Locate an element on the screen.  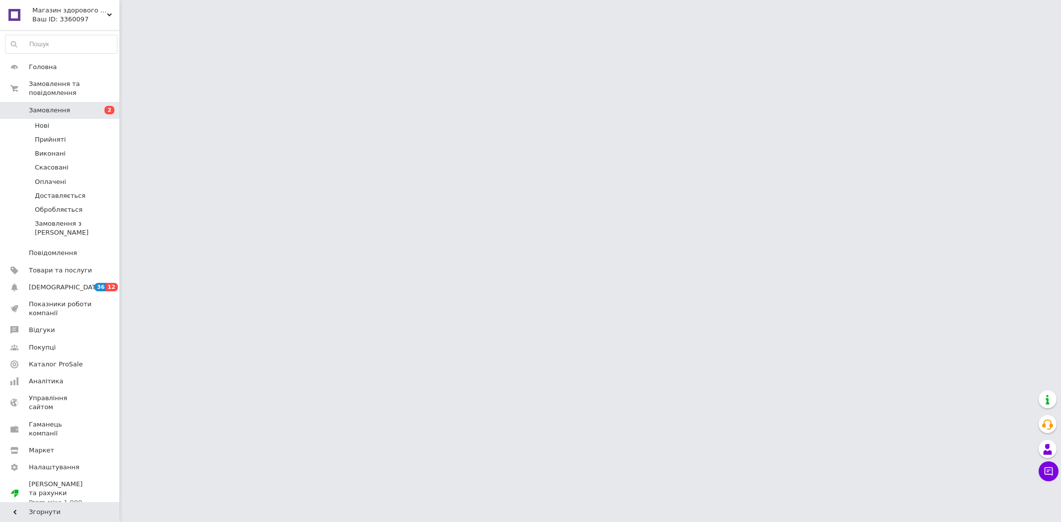
span: 2 is located at coordinates (109, 110).